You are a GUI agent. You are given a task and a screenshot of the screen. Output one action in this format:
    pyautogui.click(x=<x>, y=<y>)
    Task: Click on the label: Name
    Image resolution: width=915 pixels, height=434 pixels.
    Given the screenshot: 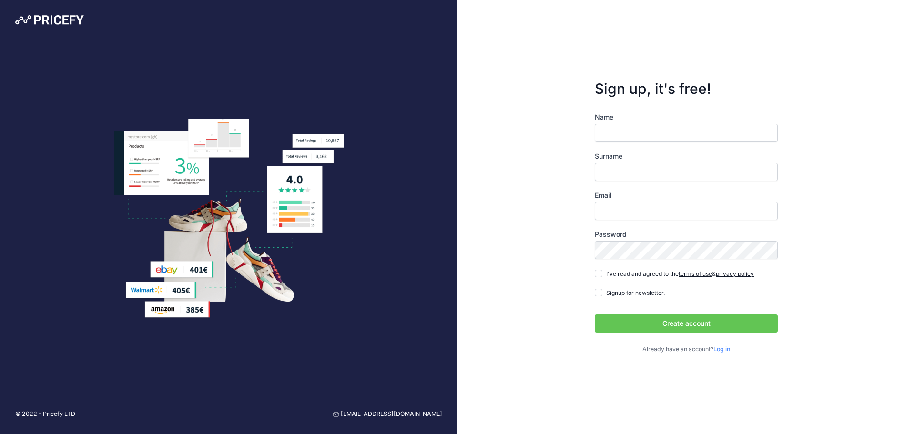 What is the action you would take?
    pyautogui.click(x=686, y=117)
    